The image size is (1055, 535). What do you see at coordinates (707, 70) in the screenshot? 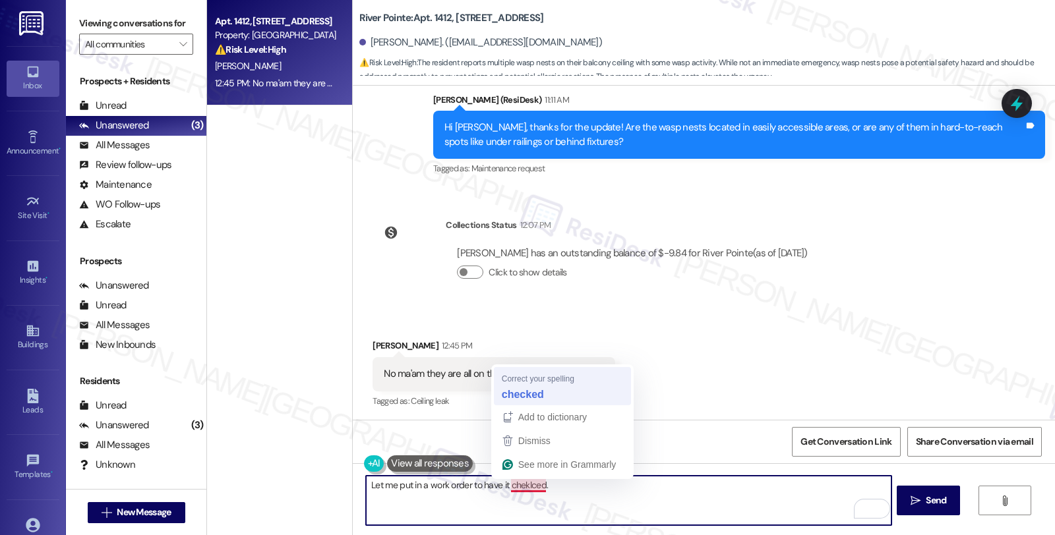
I see `span: : The resident reports multiple wasp nests on their balcony ceiling with some wasp activity. Whil...` at bounding box center [707, 70].